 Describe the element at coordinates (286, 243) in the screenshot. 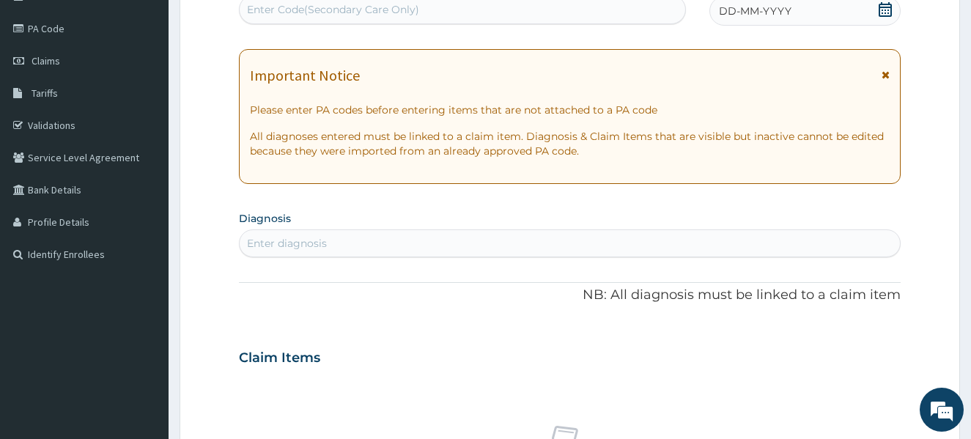

I see `div: Enter diagnosis` at that location.